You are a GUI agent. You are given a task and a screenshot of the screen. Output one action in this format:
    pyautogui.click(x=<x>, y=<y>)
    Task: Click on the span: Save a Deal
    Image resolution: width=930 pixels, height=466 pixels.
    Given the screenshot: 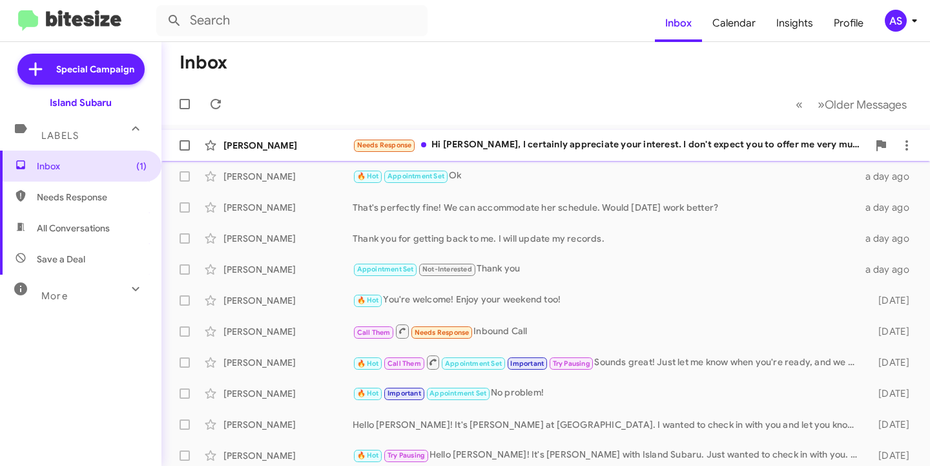 What is the action you would take?
    pyautogui.click(x=61, y=259)
    